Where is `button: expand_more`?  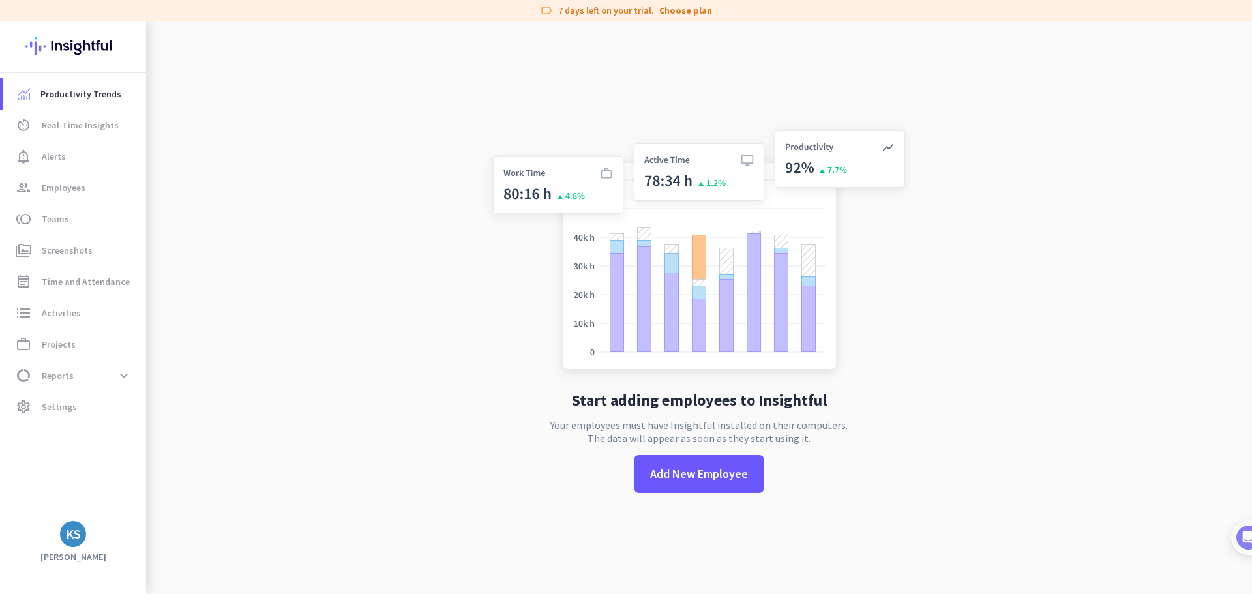 button: expand_more is located at coordinates (124, 376).